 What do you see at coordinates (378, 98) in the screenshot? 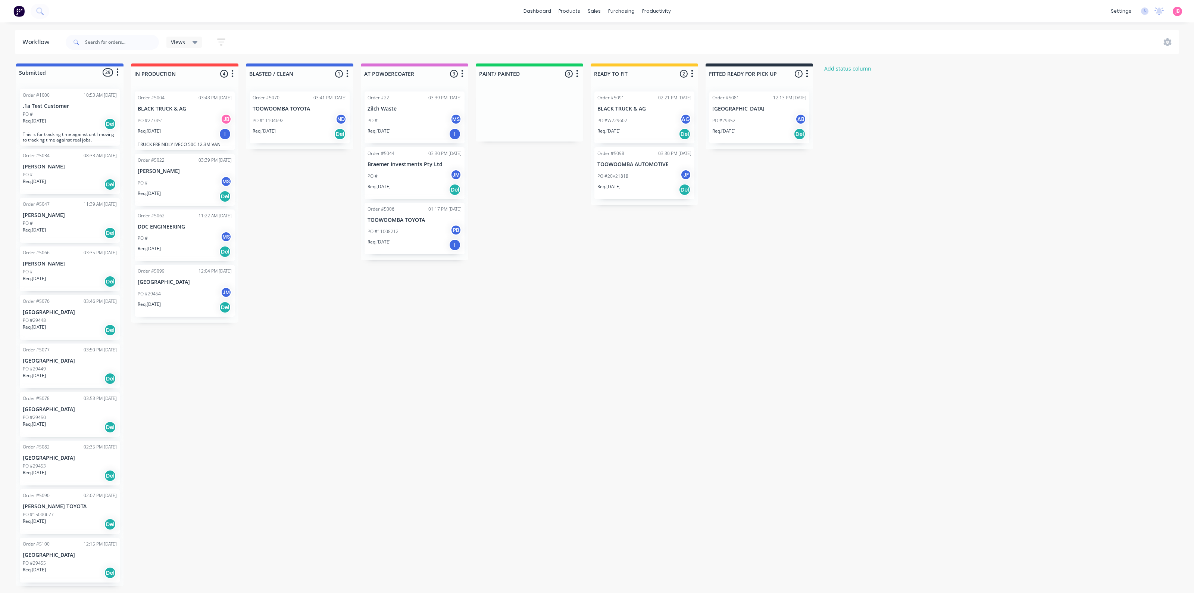
I see `div: Order #22` at bounding box center [378, 98].